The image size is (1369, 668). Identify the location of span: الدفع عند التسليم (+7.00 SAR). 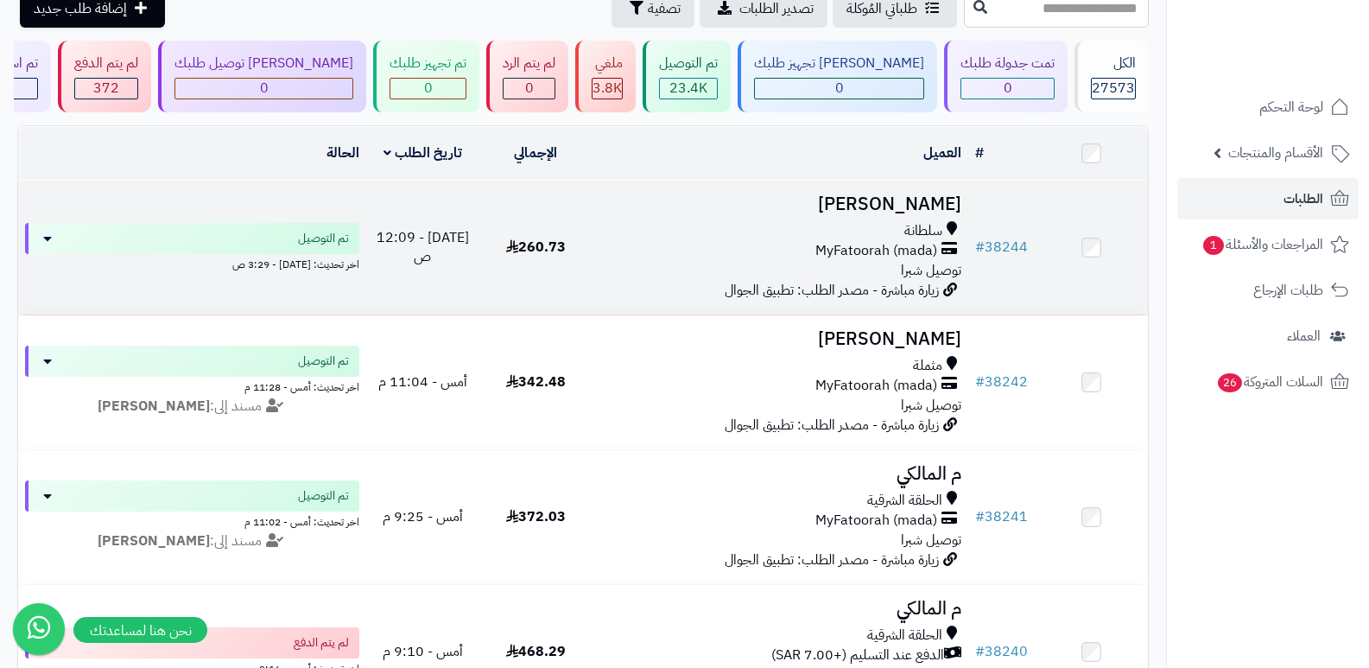
(858, 655).